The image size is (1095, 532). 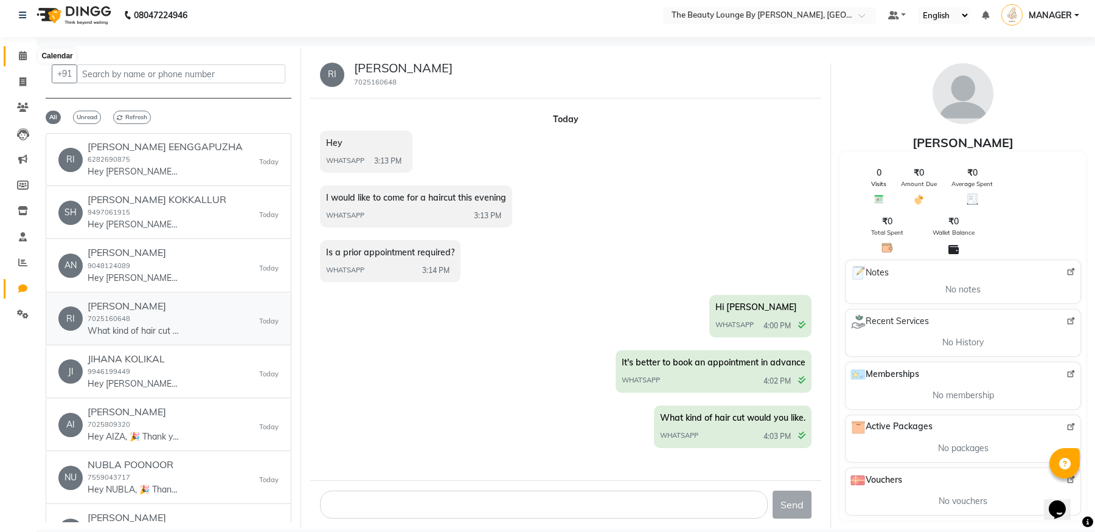 What do you see at coordinates (972, 184) in the screenshot?
I see `span: Average Spent` at bounding box center [972, 184].